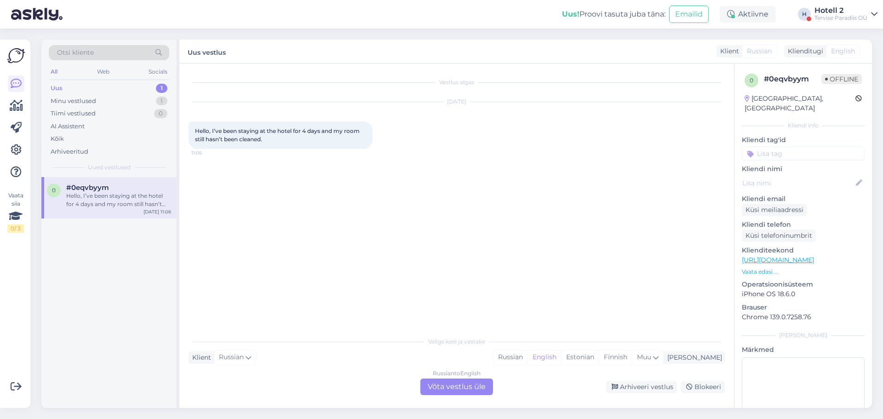 The image size is (883, 419). What do you see at coordinates (73, 114) in the screenshot?
I see `div: Tiimi vestlused` at bounding box center [73, 114].